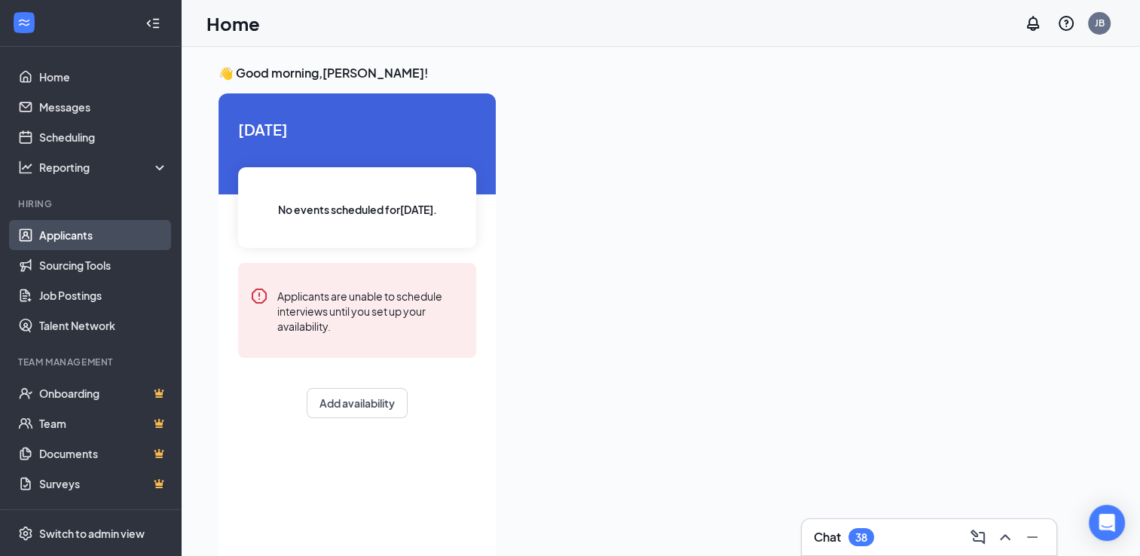 The image size is (1140, 556). What do you see at coordinates (1032, 537) in the screenshot?
I see `svg: Minimize` at bounding box center [1032, 537].